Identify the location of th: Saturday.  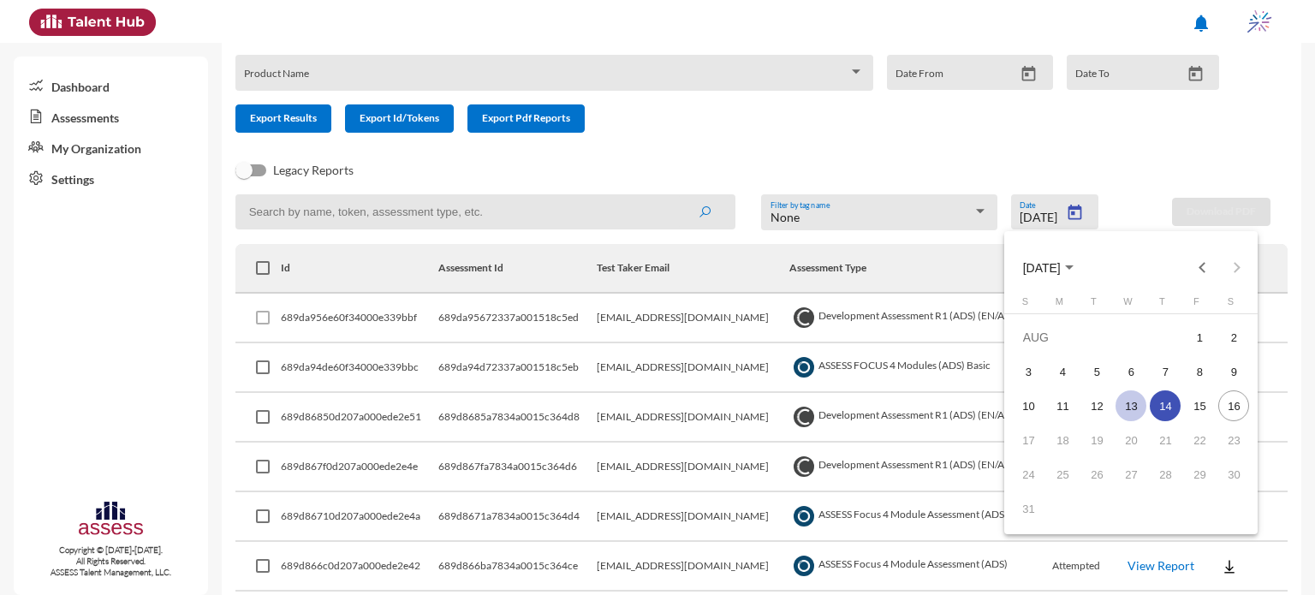
(1234, 305).